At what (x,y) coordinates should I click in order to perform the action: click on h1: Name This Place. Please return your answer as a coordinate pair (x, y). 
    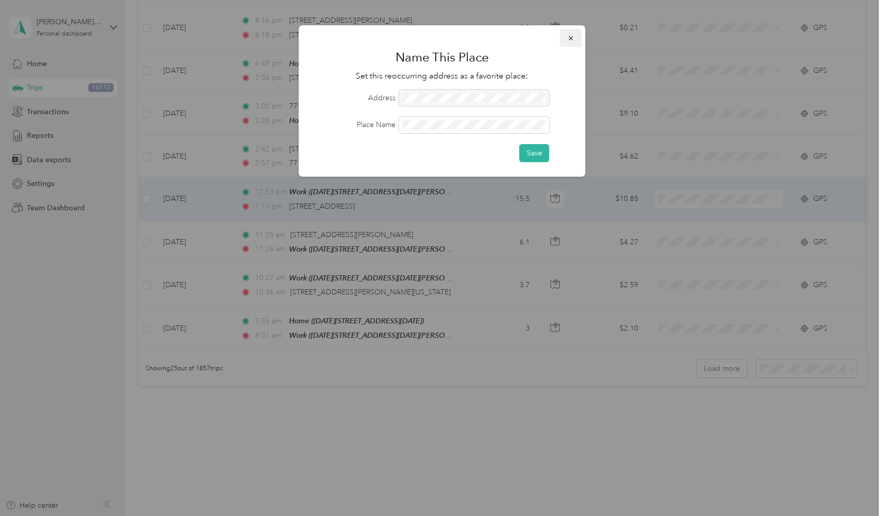
    Looking at the image, I should click on (442, 57).